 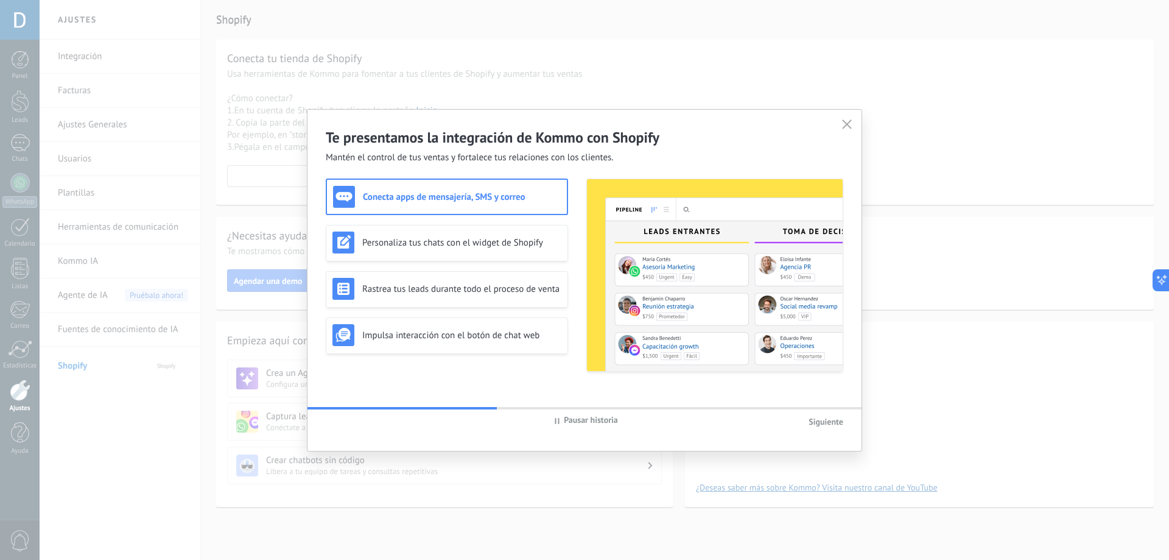 I want to click on button: Pausar historia, so click(x=585, y=421).